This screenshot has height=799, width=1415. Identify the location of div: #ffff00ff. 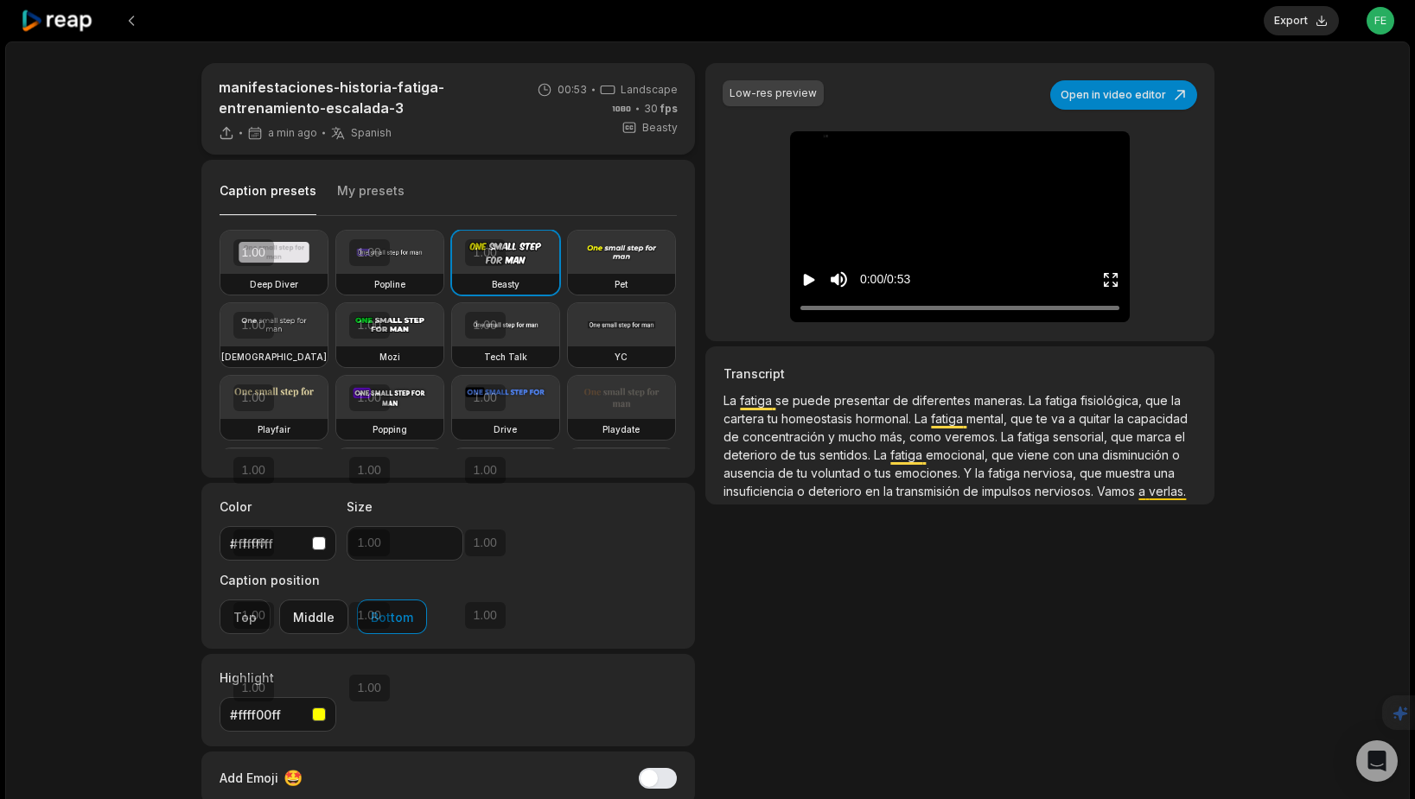
(267, 715).